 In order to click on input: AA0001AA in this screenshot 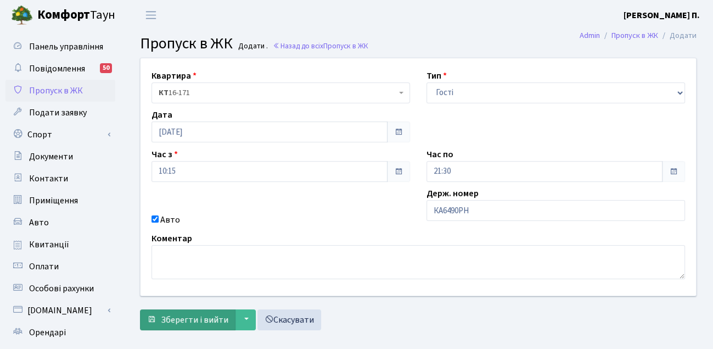, I will do `click(556, 210)`.